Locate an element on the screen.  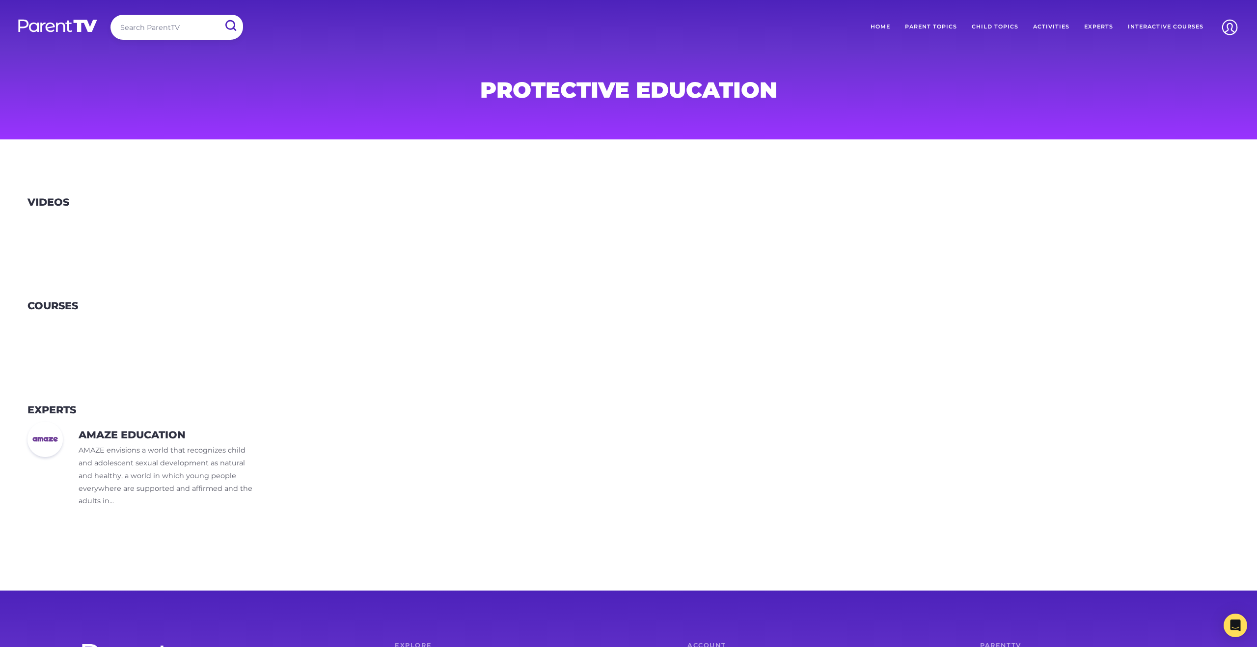
a: Experts is located at coordinates (1098, 27).